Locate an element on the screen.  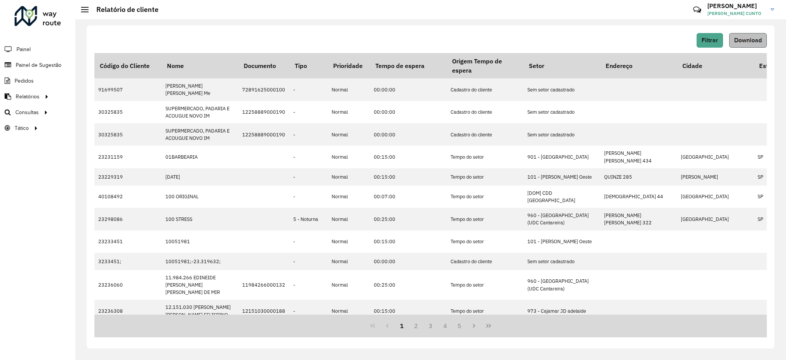
span: Filtrar is located at coordinates (710, 40).